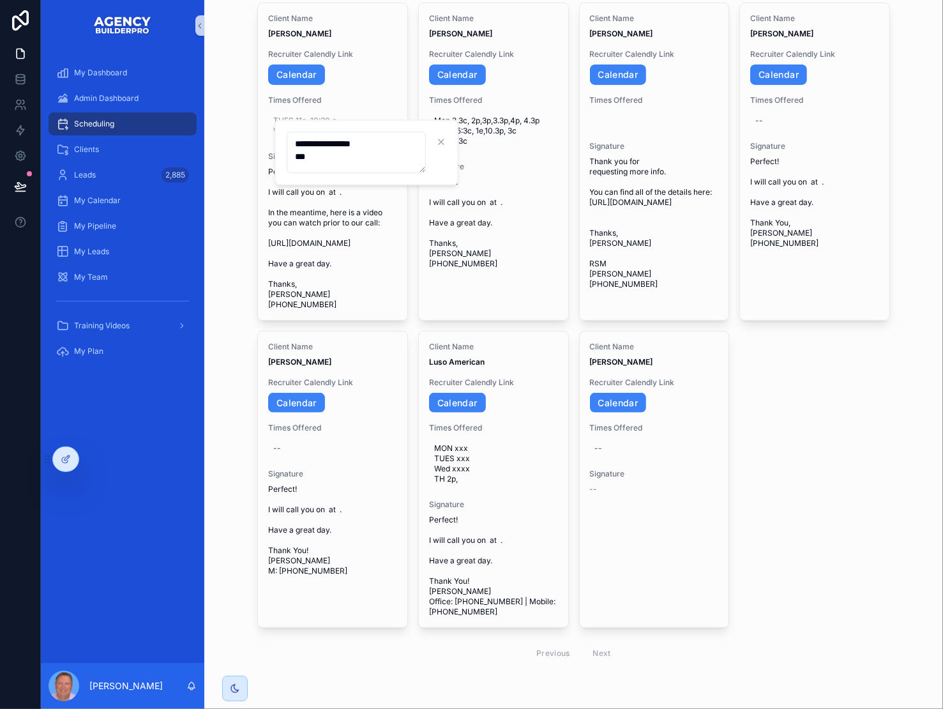 This screenshot has height=709, width=943. Describe the element at coordinates (102, 326) in the screenshot. I see `span: Training Videos` at that location.